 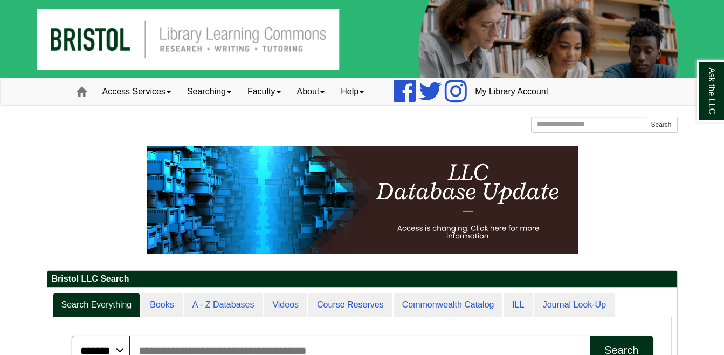 What do you see at coordinates (574, 304) in the screenshot?
I see `a: Journal Look-Up` at bounding box center [574, 304].